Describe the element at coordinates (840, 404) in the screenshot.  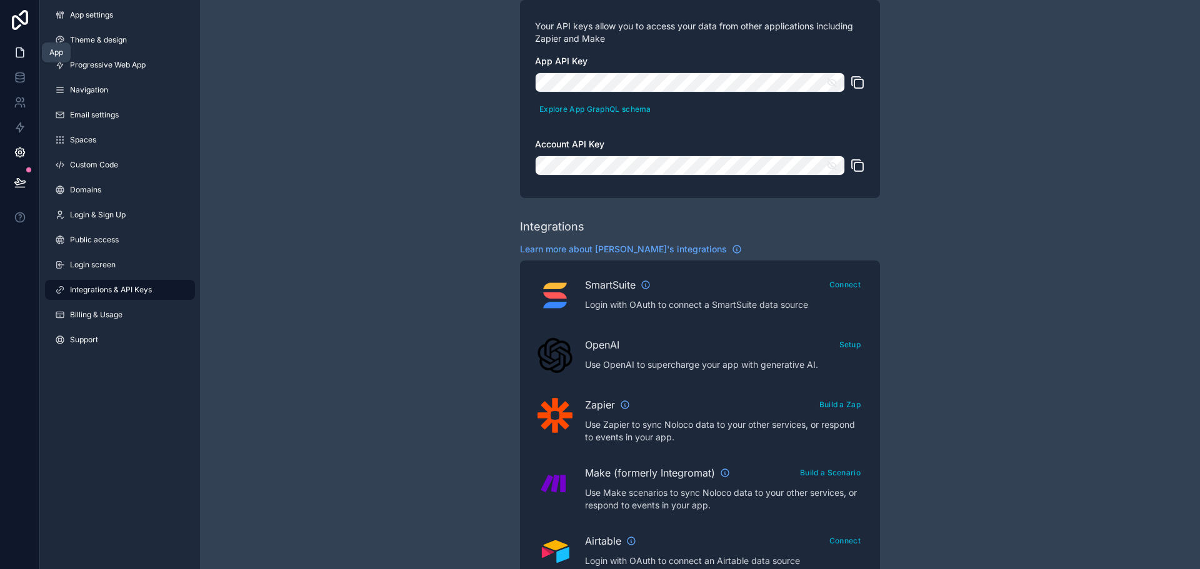
I see `button: Build a Zap` at that location.